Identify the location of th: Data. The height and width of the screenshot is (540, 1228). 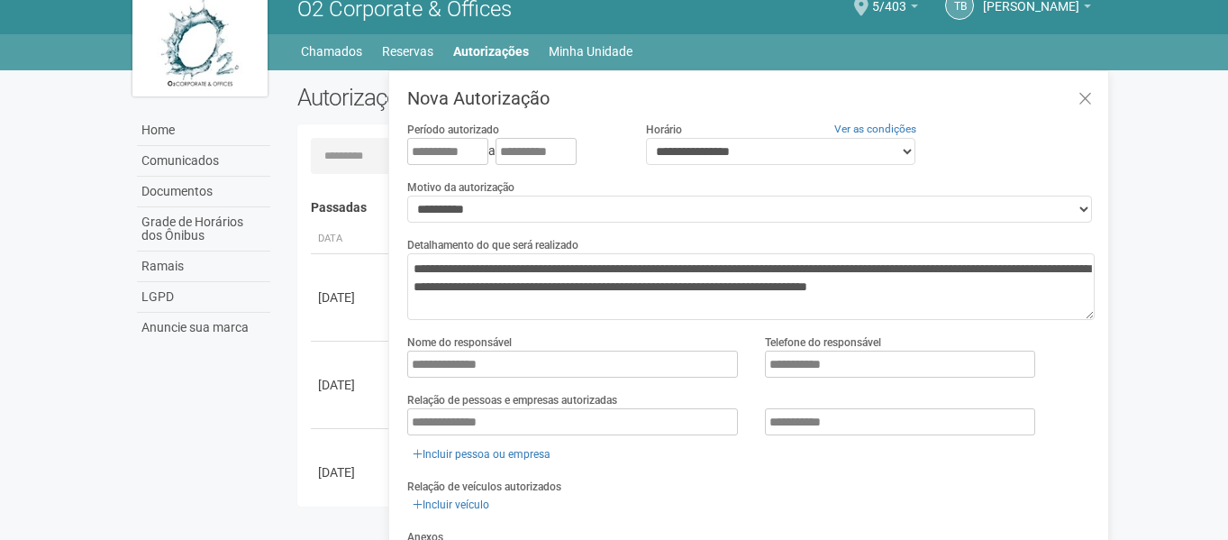
(351, 239).